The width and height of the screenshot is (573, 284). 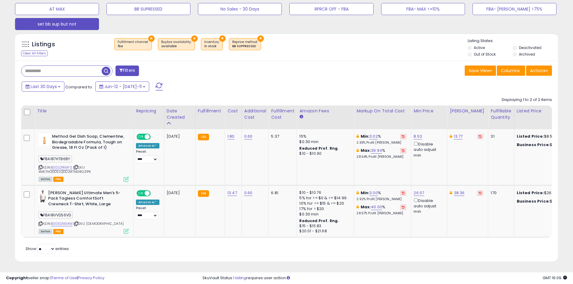 I want to click on a: 0.60, so click(x=249, y=137).